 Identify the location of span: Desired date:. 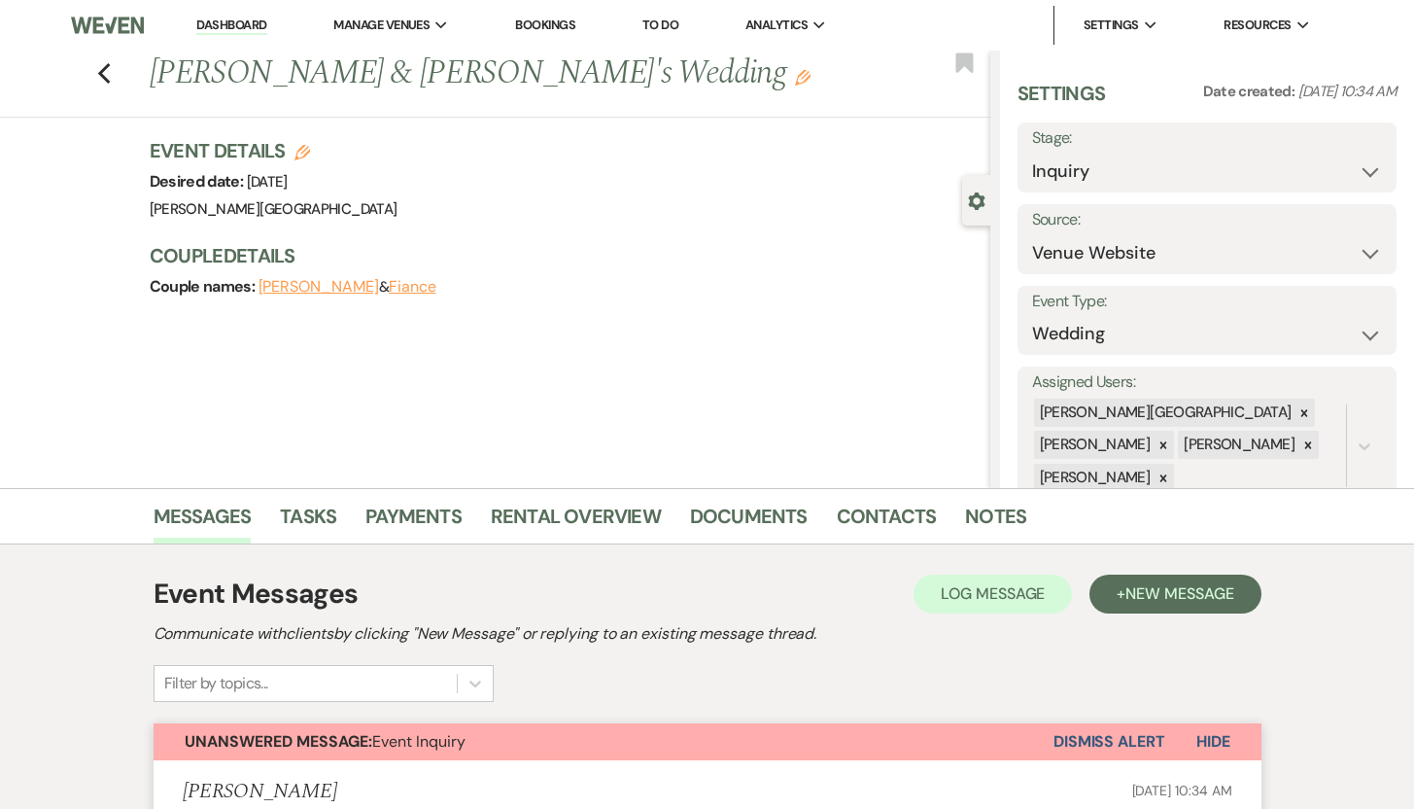
(198, 181).